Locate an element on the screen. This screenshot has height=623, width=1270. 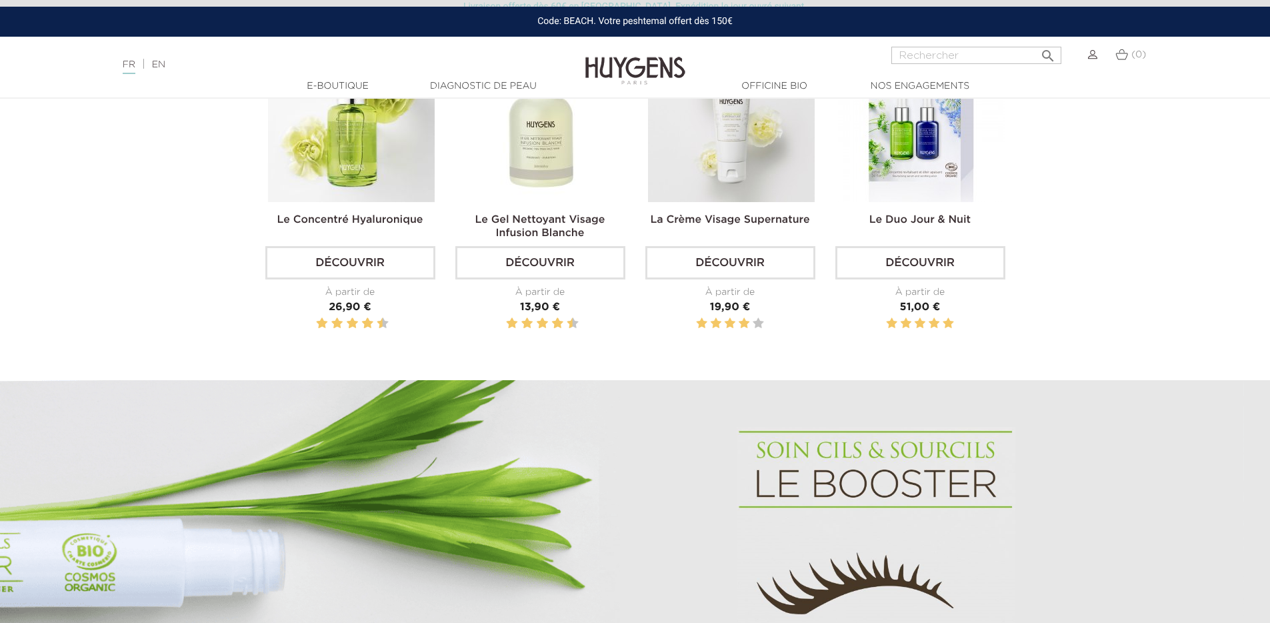
a: E-Boutique is located at coordinates (338, 86).